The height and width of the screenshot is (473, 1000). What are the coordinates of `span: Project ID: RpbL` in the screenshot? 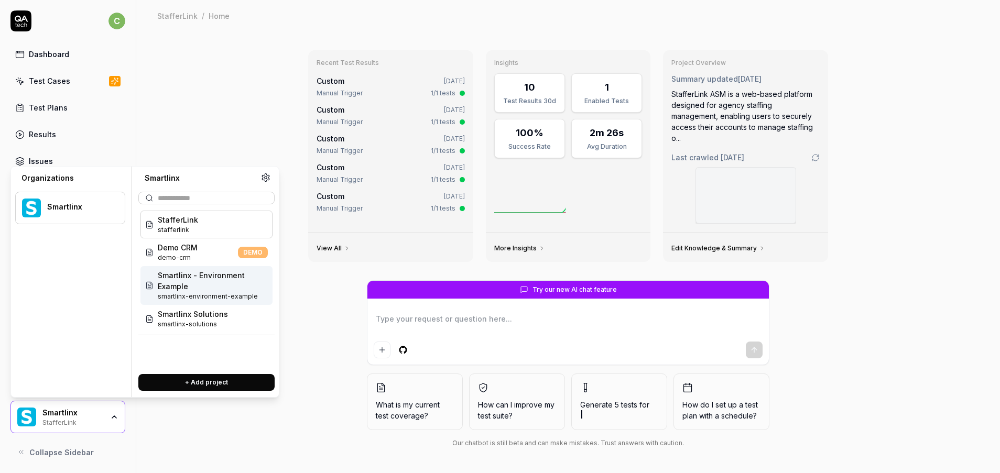 It's located at (193, 324).